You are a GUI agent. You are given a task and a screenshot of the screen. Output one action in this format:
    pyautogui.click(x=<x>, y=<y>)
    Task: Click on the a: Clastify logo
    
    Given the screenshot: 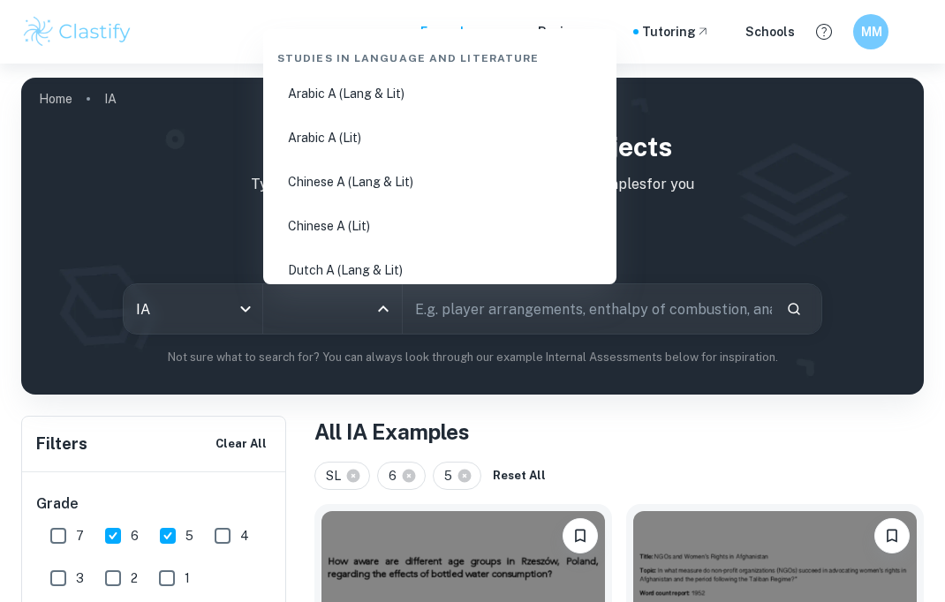 What is the action you would take?
    pyautogui.click(x=77, y=32)
    